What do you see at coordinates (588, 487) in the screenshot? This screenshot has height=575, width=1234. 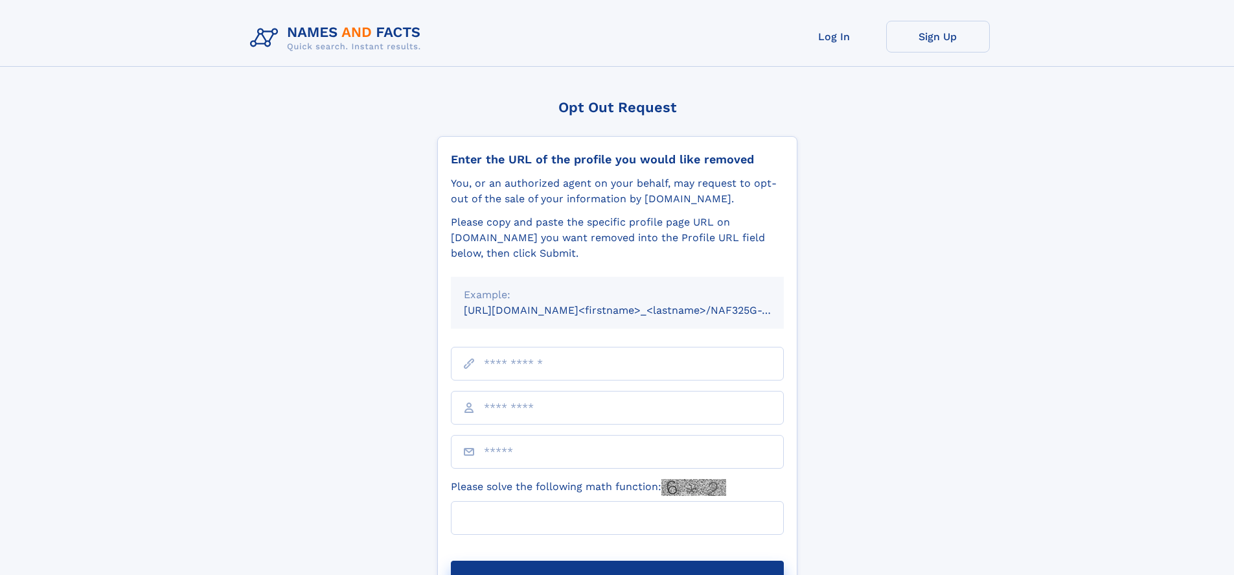 I see `label: Please solve the following math function:` at bounding box center [588, 487].